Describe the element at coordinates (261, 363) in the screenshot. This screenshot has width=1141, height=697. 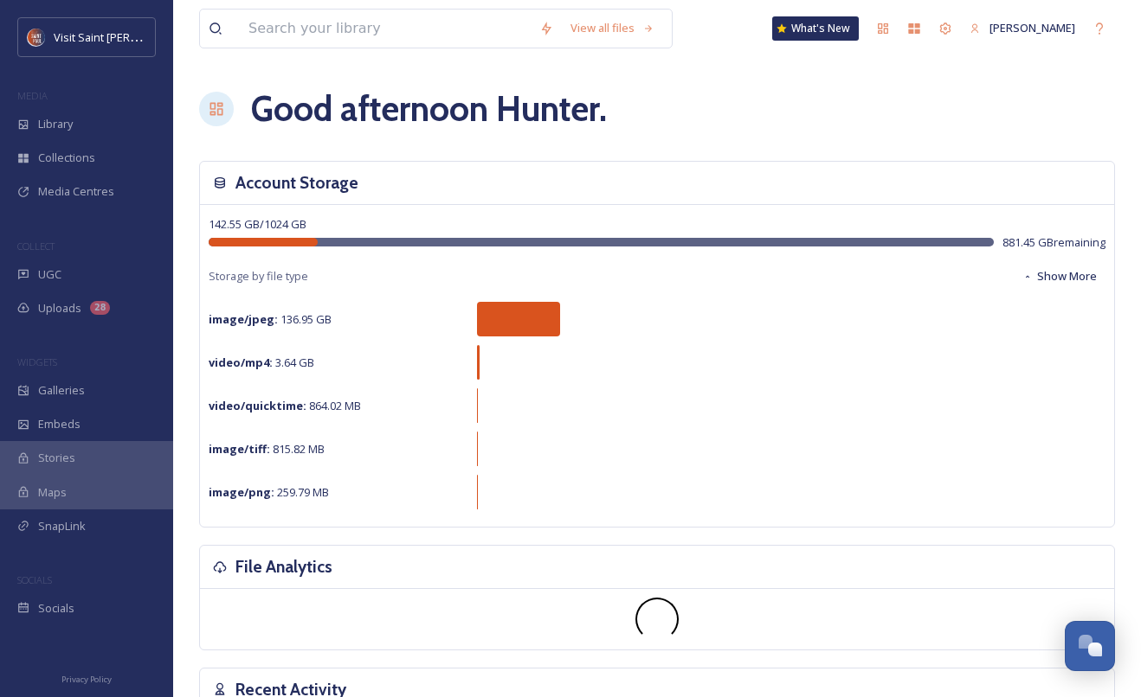
I see `span: 3.64 GB` at that location.